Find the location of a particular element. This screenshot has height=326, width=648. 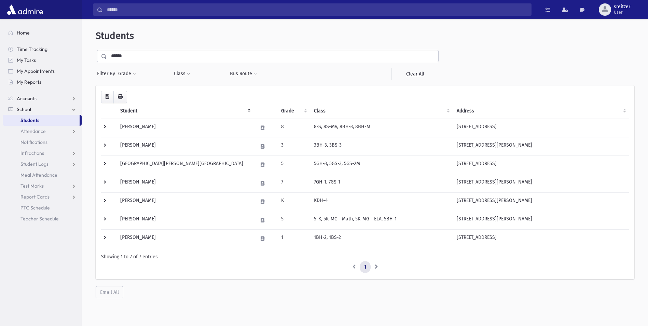

span: Report Cards is located at coordinates (35, 197).